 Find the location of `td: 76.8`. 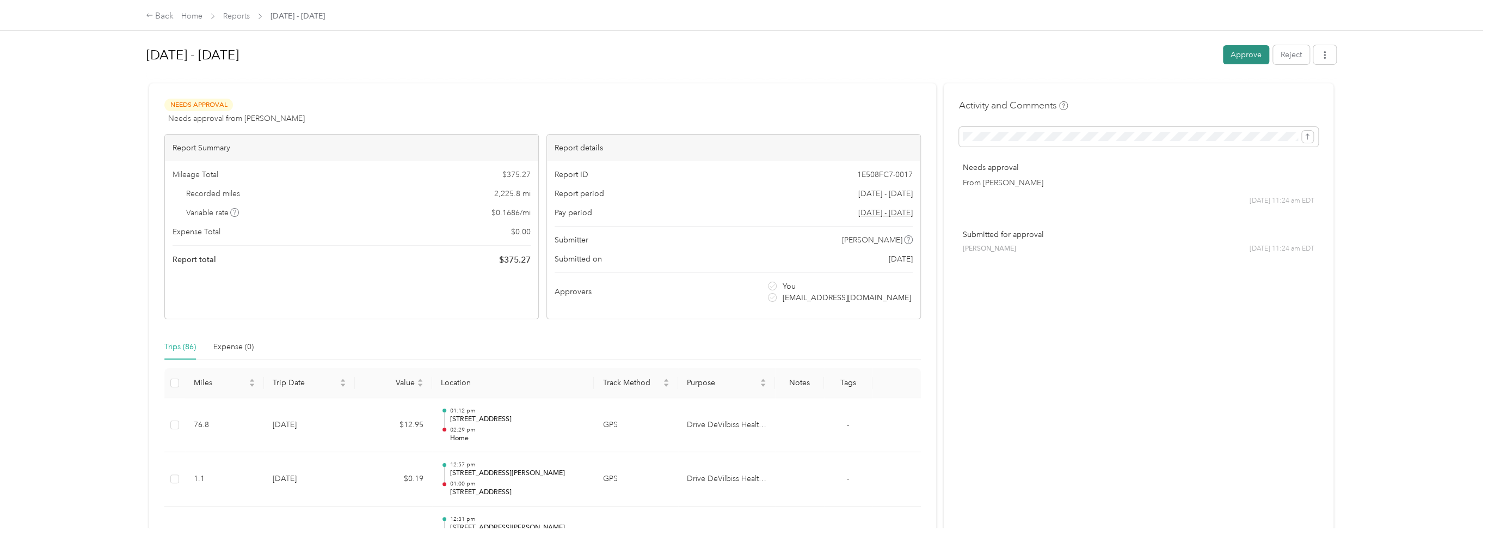

td: 76.8 is located at coordinates (224, 425).